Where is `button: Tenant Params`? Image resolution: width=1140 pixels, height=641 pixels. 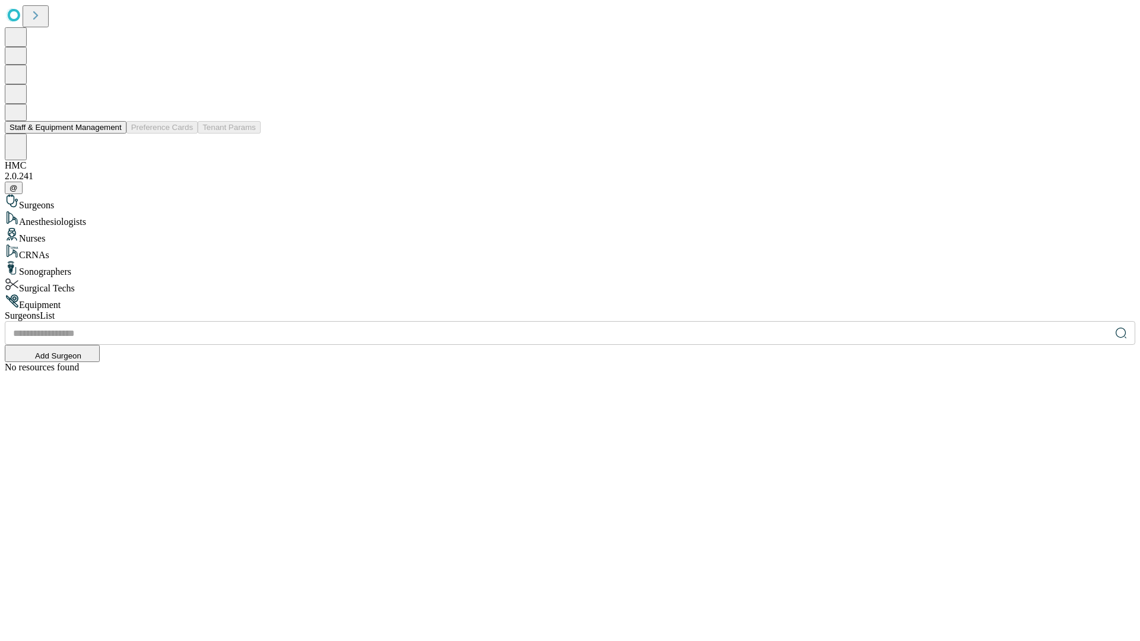
button: Tenant Params is located at coordinates (229, 127).